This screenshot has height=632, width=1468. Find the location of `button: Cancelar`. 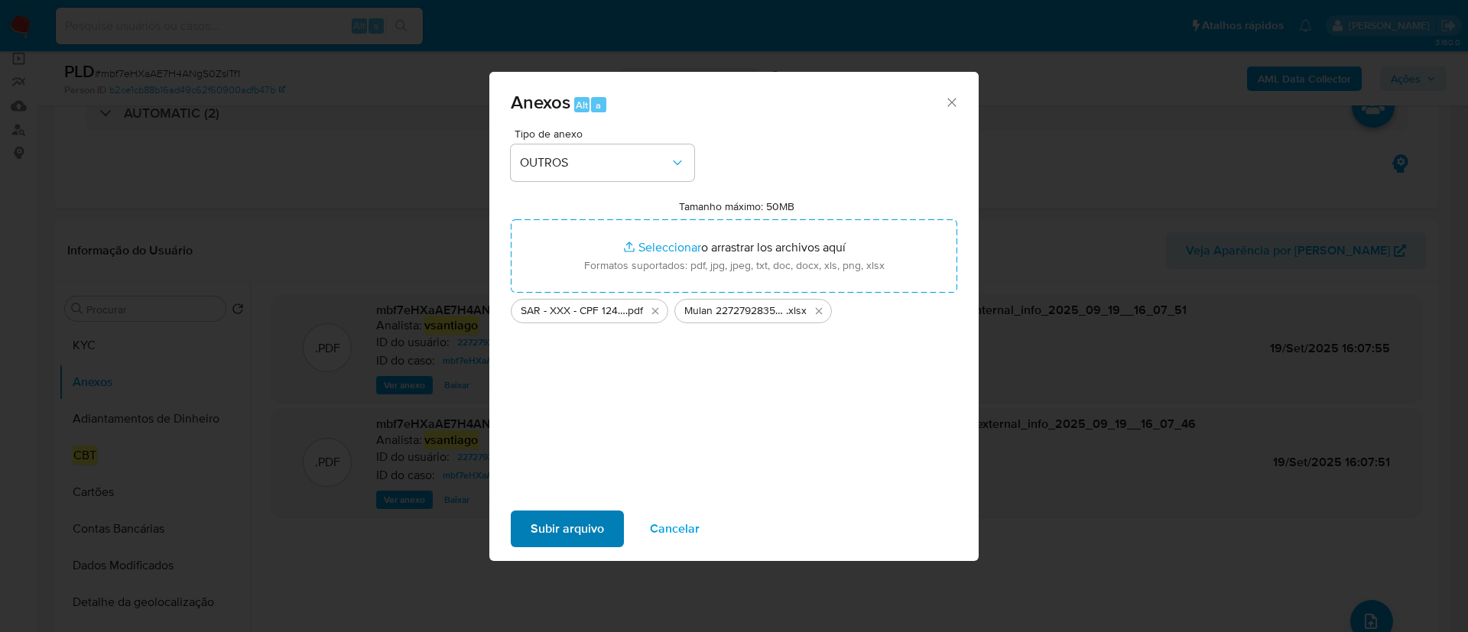

button: Cancelar is located at coordinates (674, 529).